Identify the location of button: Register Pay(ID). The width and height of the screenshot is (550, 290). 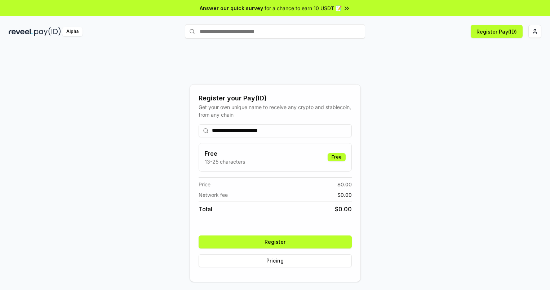
(497, 31).